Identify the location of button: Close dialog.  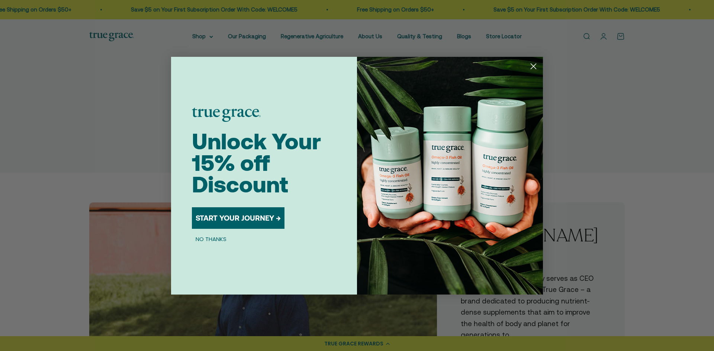
(533, 66).